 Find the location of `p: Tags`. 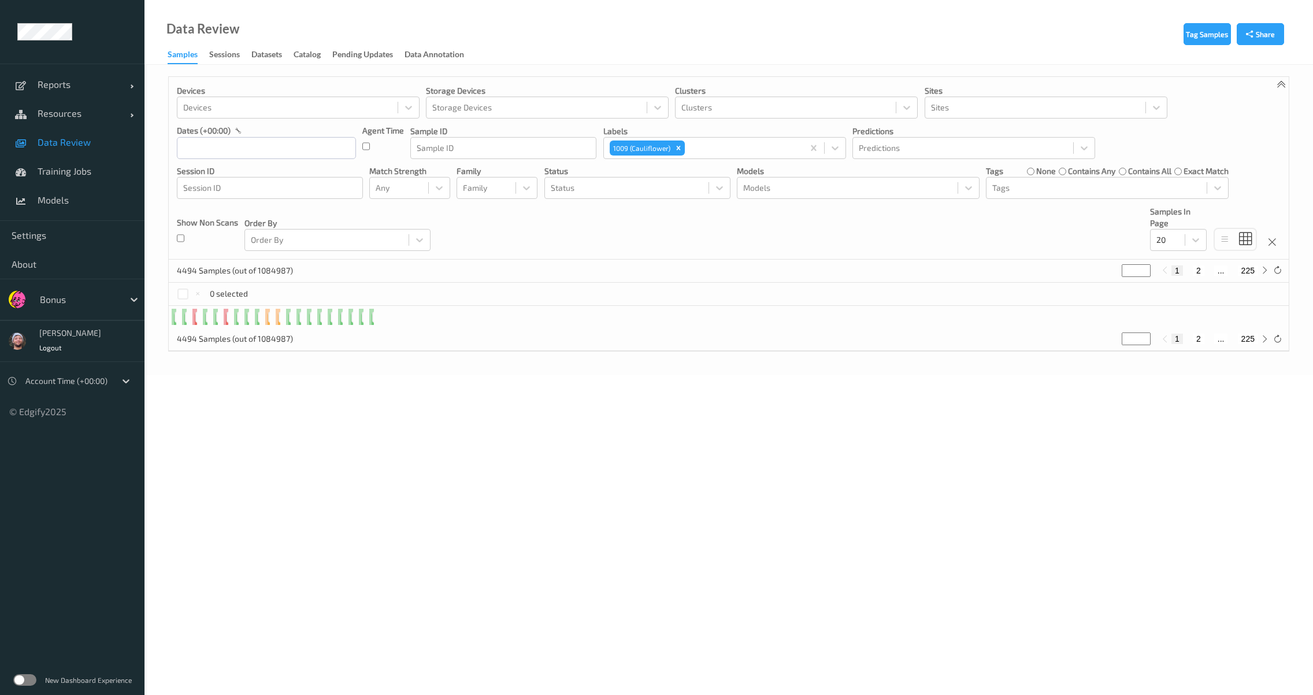

p: Tags is located at coordinates (995, 171).